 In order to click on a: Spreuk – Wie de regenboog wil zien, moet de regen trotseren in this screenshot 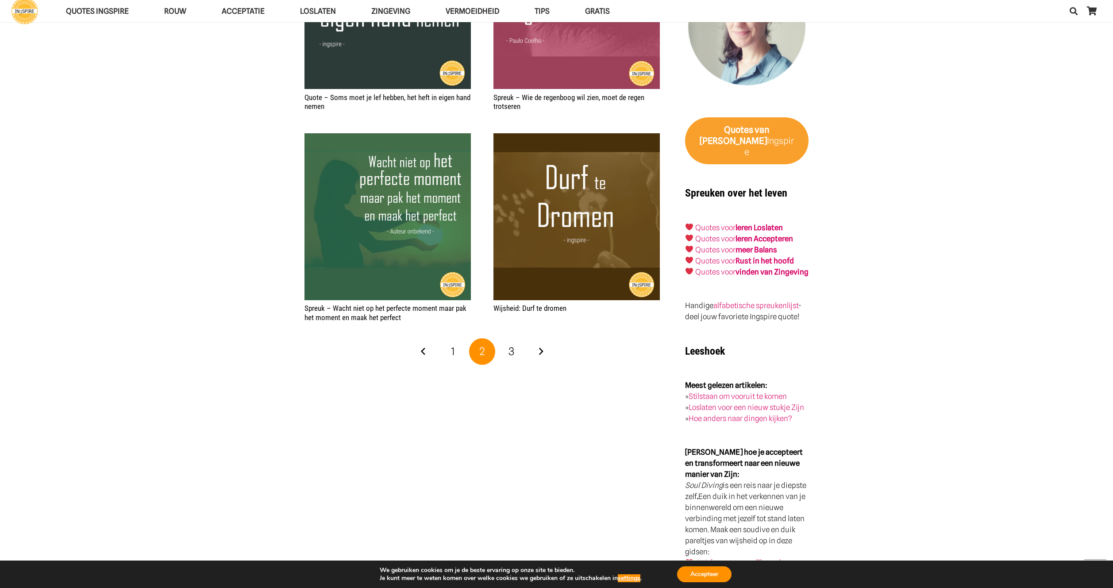, I will do `click(569, 102)`.